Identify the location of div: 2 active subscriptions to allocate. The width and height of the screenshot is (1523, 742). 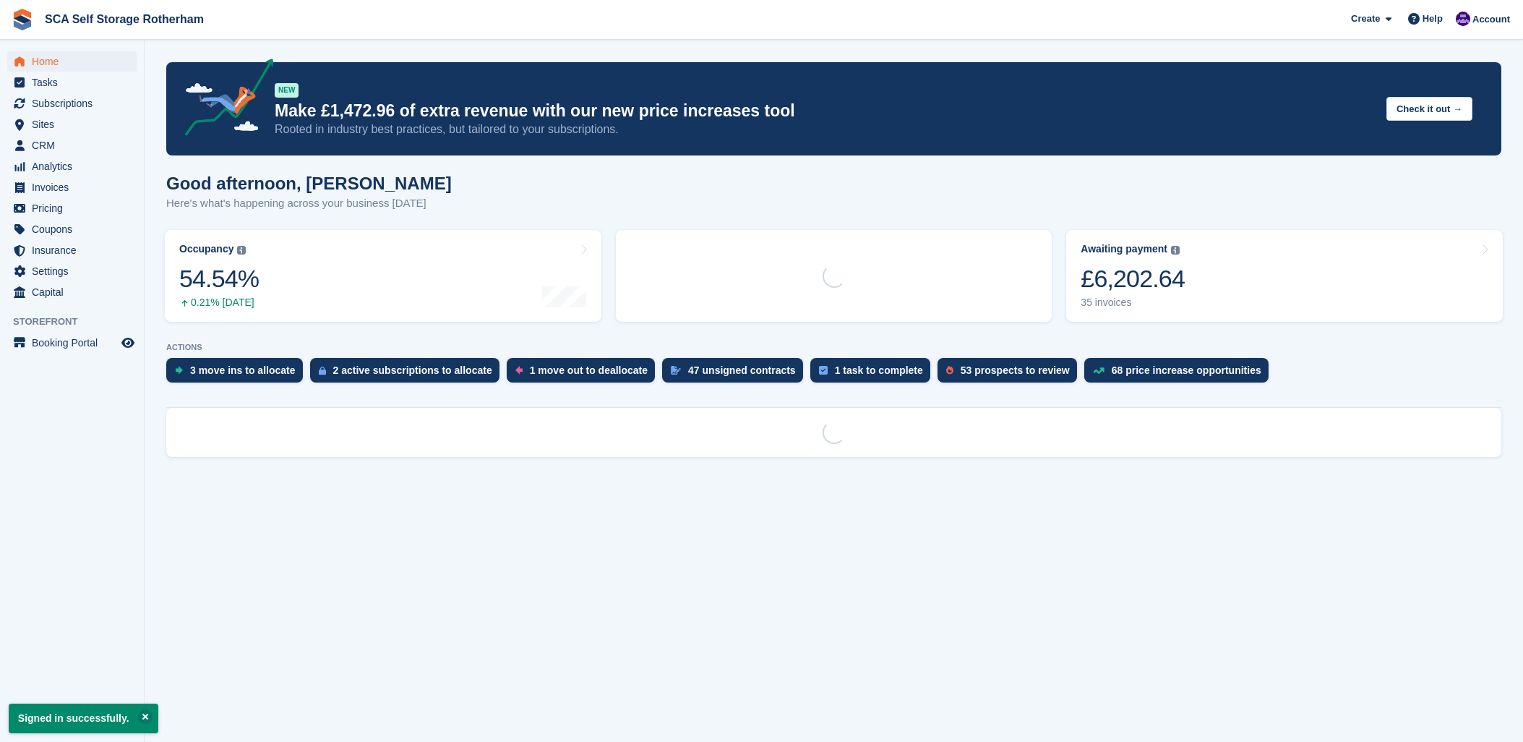
(413, 370).